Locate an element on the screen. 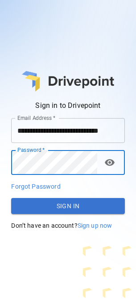 This screenshot has width=136, height=301. span: Sign up now is located at coordinates (95, 226).